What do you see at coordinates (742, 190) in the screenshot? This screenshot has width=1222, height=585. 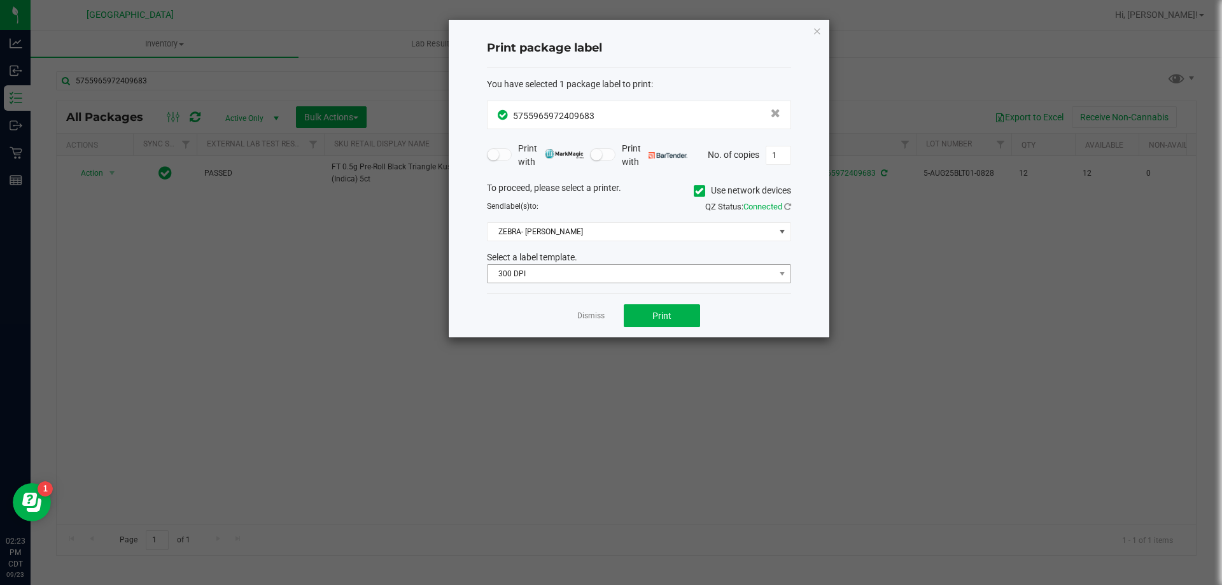 I see `label: Use network devices` at bounding box center [742, 190].